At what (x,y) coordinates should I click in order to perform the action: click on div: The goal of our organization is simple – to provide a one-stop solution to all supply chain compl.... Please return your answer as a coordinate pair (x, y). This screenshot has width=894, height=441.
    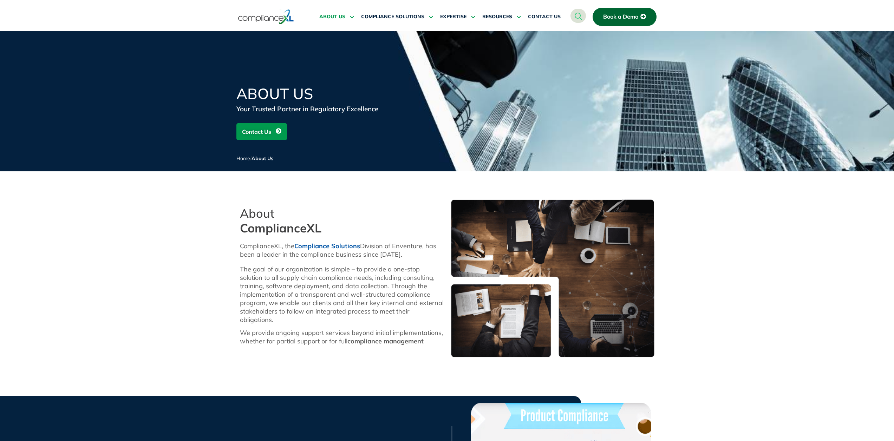
    Looking at the image, I should click on (342, 295).